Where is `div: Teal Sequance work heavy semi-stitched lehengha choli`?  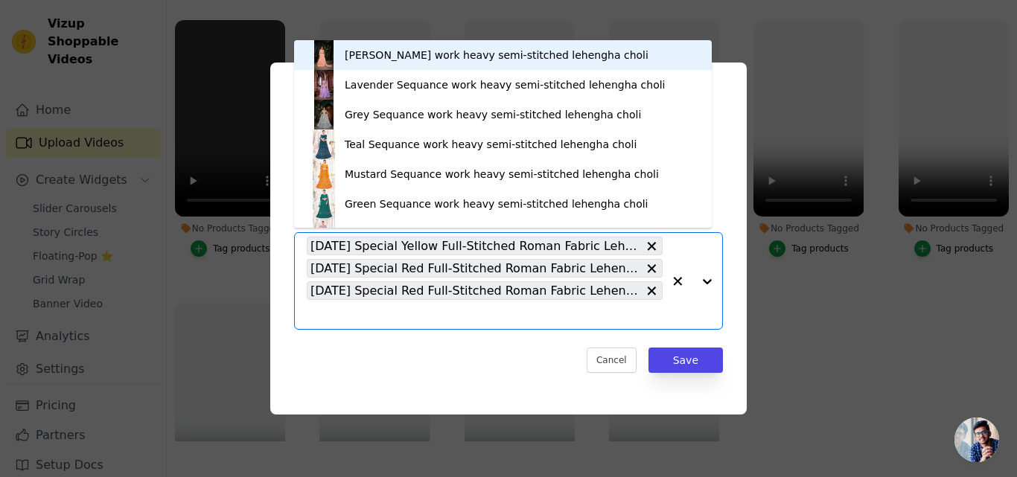
div: Teal Sequance work heavy semi-stitched lehengha choli is located at coordinates (490, 144).